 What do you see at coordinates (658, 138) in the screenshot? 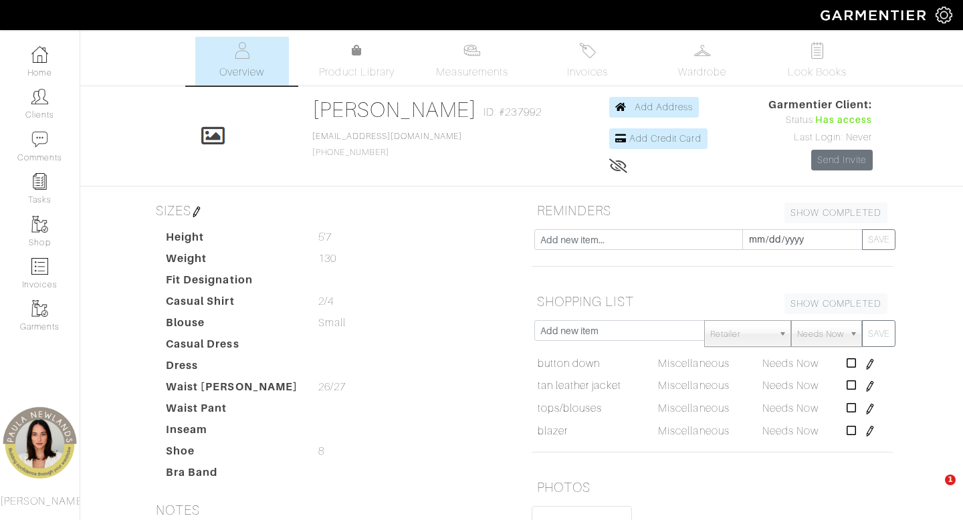
I see `a: Add Credit Card` at bounding box center [658, 138].